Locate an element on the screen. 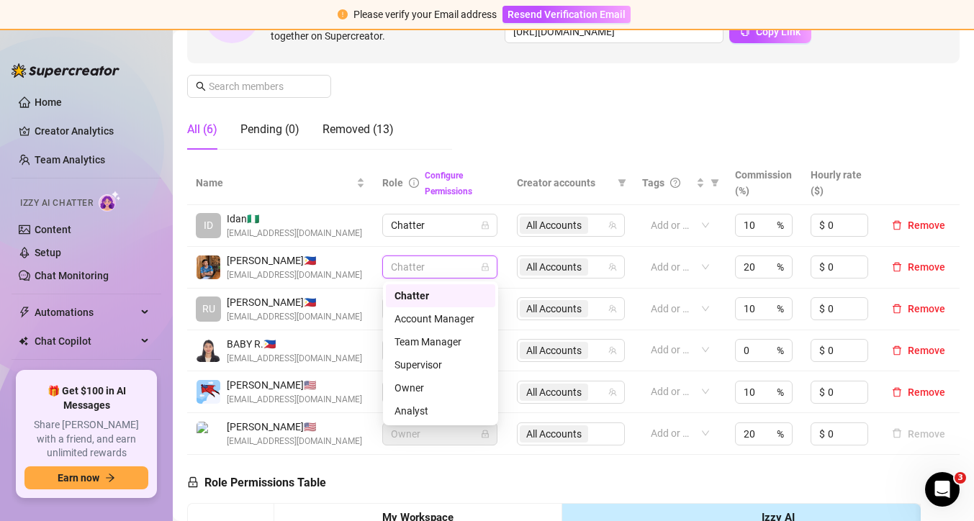  h5: Role Permissions Table is located at coordinates (256, 483).